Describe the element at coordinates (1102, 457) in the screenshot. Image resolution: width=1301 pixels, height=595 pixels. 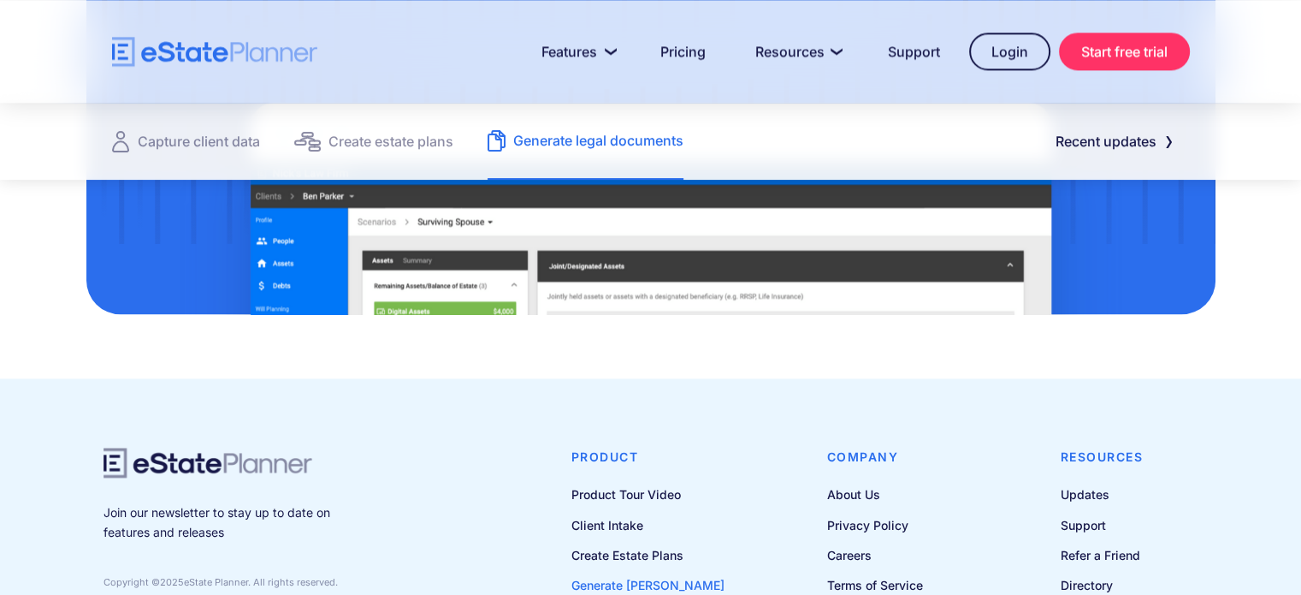
I see `h4: Resources` at that location.